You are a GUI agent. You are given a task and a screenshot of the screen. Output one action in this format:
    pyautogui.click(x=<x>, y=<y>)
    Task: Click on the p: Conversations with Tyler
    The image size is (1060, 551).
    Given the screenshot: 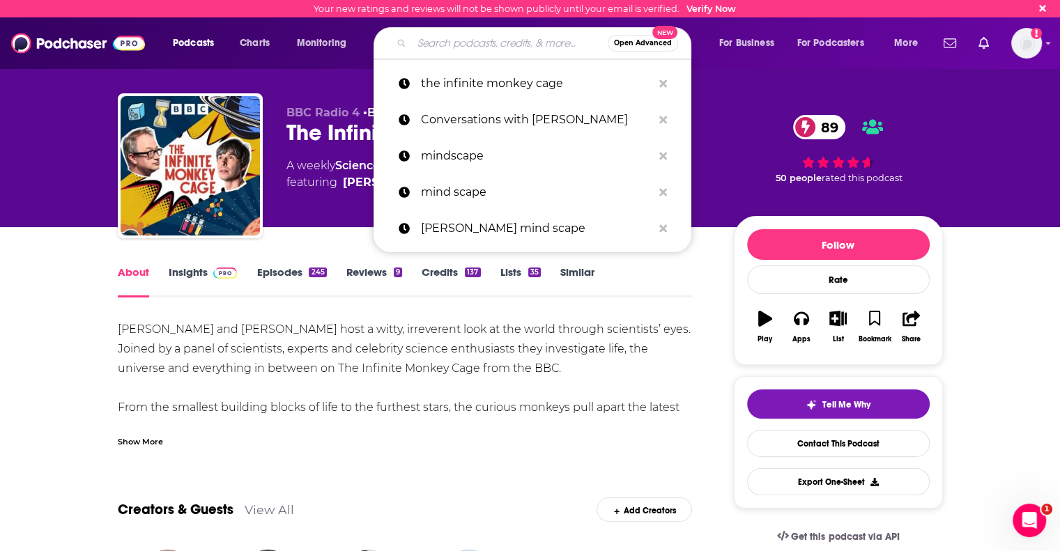 What is the action you would take?
    pyautogui.click(x=536, y=120)
    